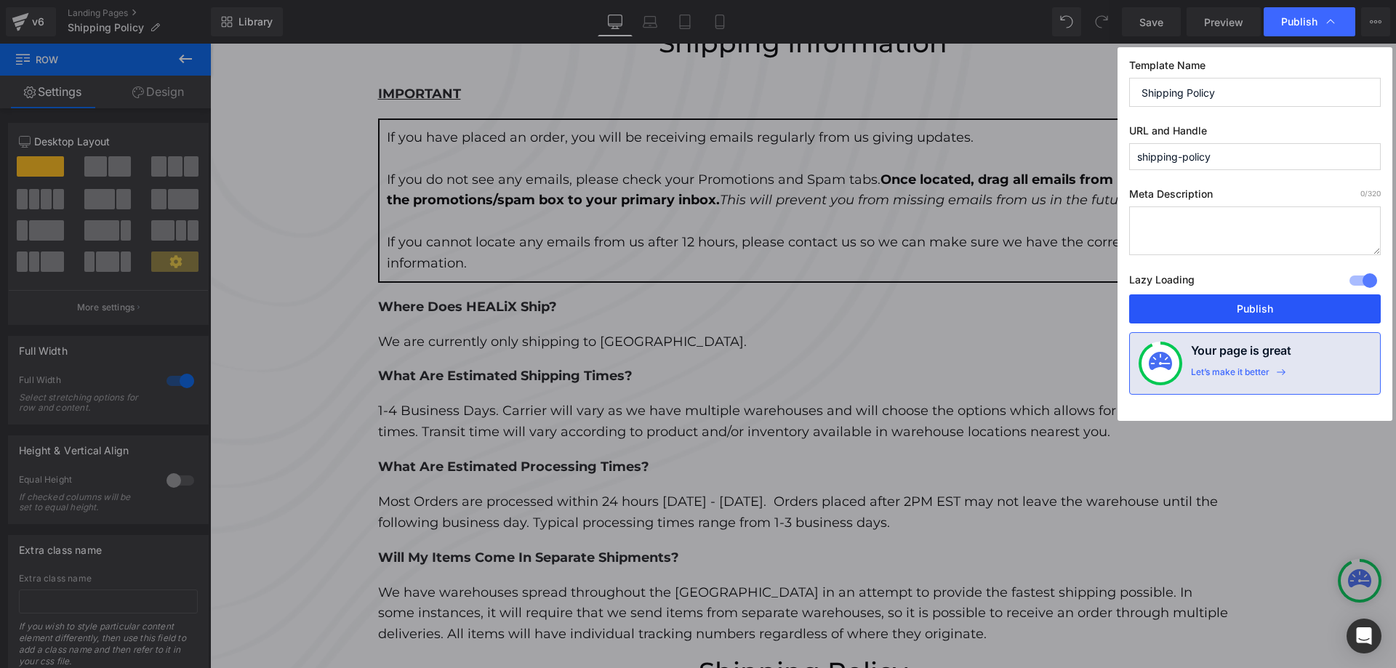 Image resolution: width=1396 pixels, height=668 pixels. What do you see at coordinates (1364, 636) in the screenshot?
I see `div: Open Intercom Messenger` at bounding box center [1364, 636].